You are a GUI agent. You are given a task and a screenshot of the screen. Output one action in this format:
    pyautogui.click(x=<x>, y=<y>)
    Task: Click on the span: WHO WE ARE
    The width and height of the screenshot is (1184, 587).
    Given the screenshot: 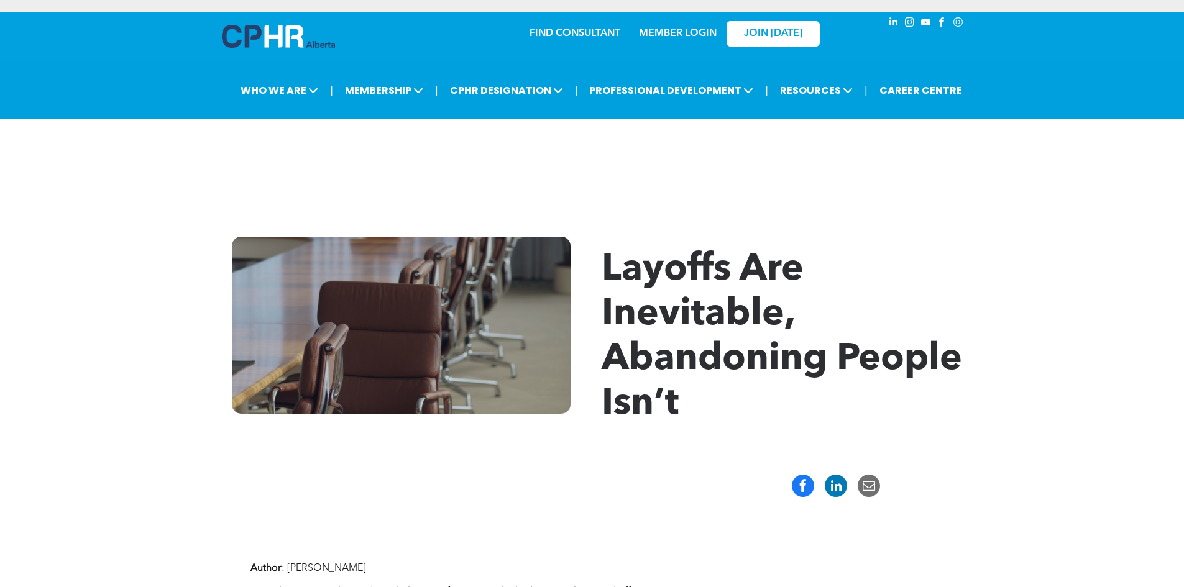 What is the action you would take?
    pyautogui.click(x=279, y=90)
    